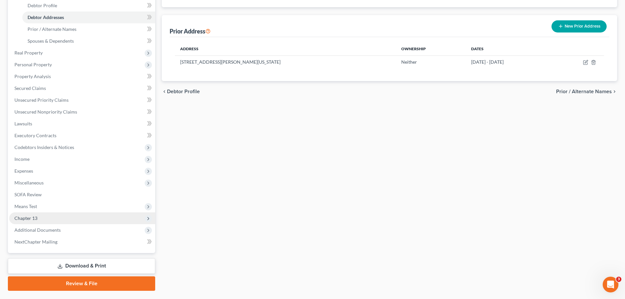  I want to click on span: Real Property, so click(29, 53).